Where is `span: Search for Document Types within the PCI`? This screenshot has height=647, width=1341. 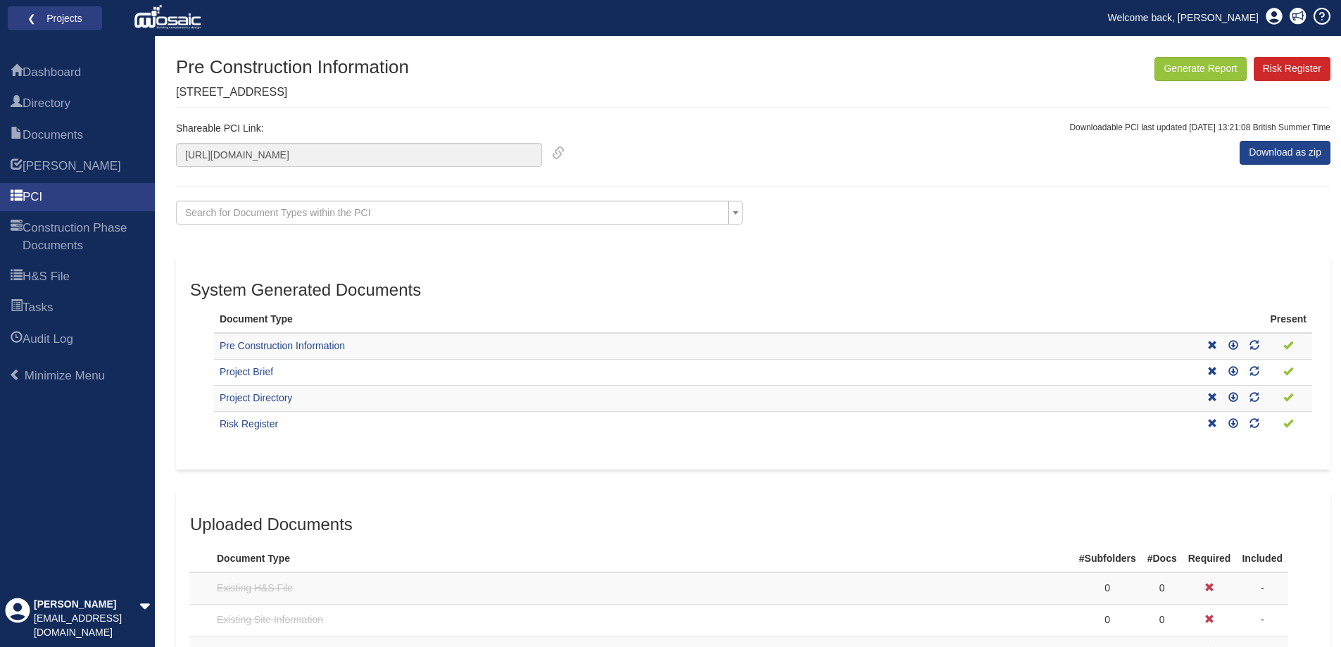 span: Search for Document Types within the PCI is located at coordinates (278, 213).